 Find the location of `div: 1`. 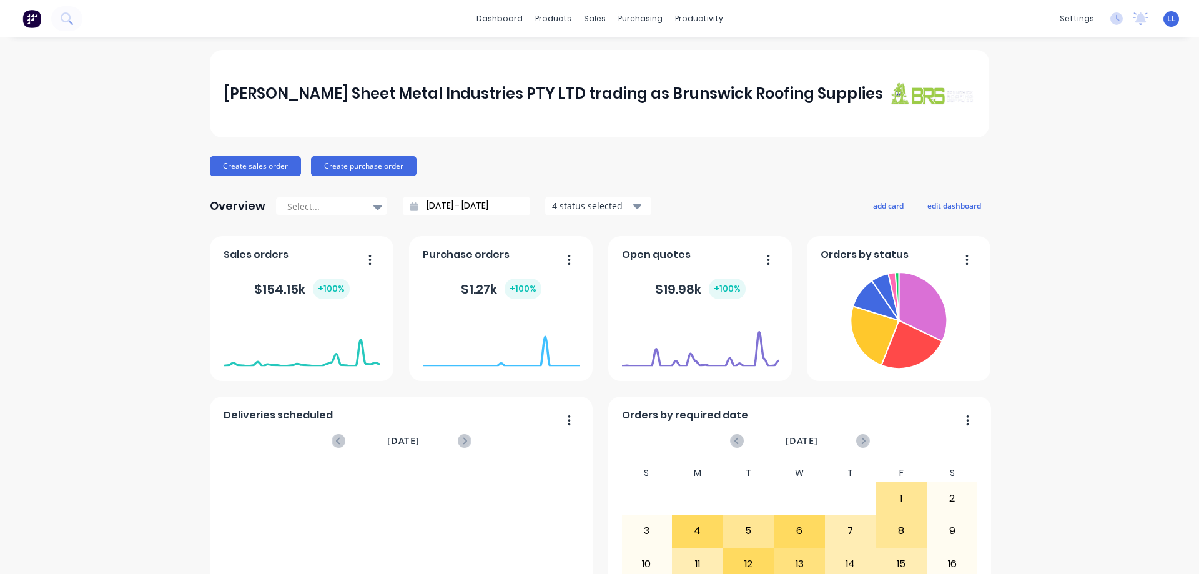

div: 1 is located at coordinates (901, 498).